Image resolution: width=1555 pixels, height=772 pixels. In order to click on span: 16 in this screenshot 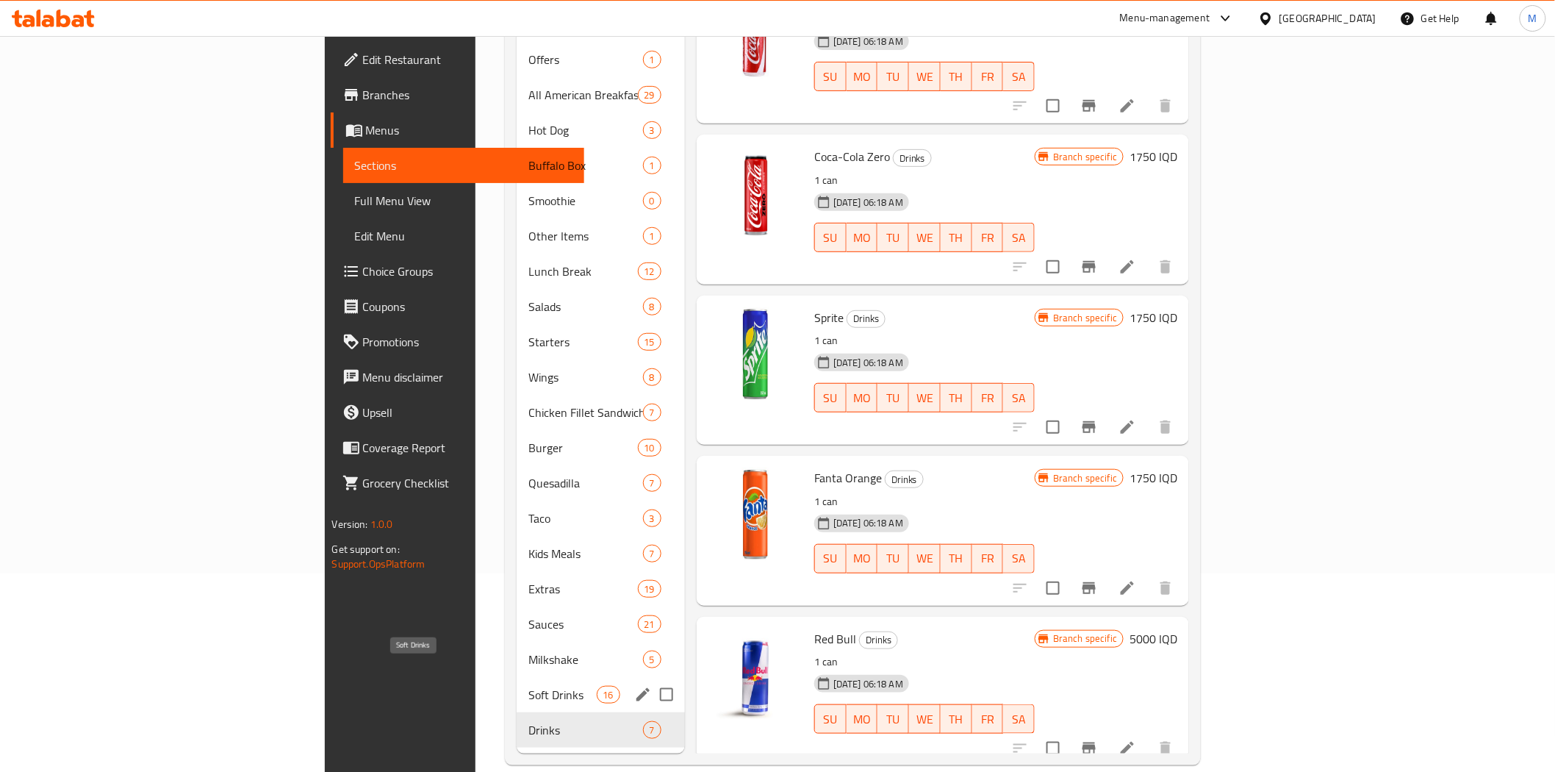, I will do `click(609, 695)`.